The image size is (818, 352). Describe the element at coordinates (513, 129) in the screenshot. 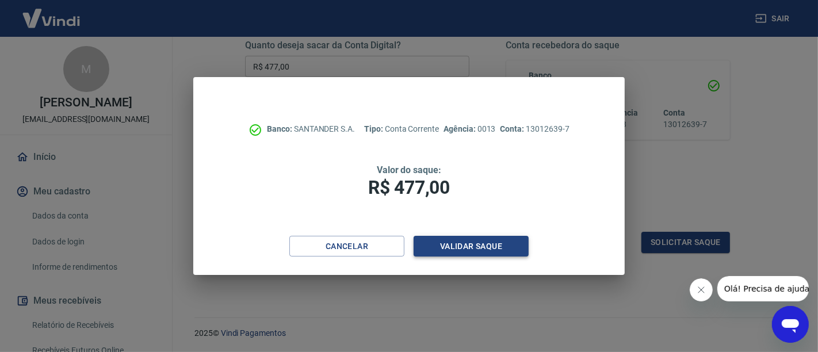

I see `span: Conta:` at that location.